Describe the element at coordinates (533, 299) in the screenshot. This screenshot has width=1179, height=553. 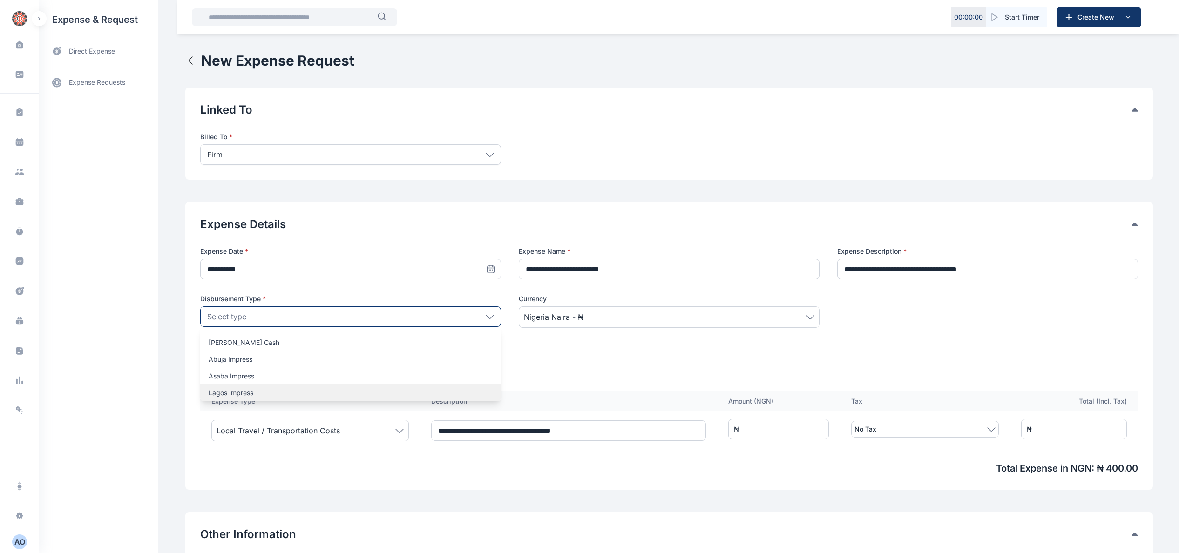
I see `span: Currency` at that location.